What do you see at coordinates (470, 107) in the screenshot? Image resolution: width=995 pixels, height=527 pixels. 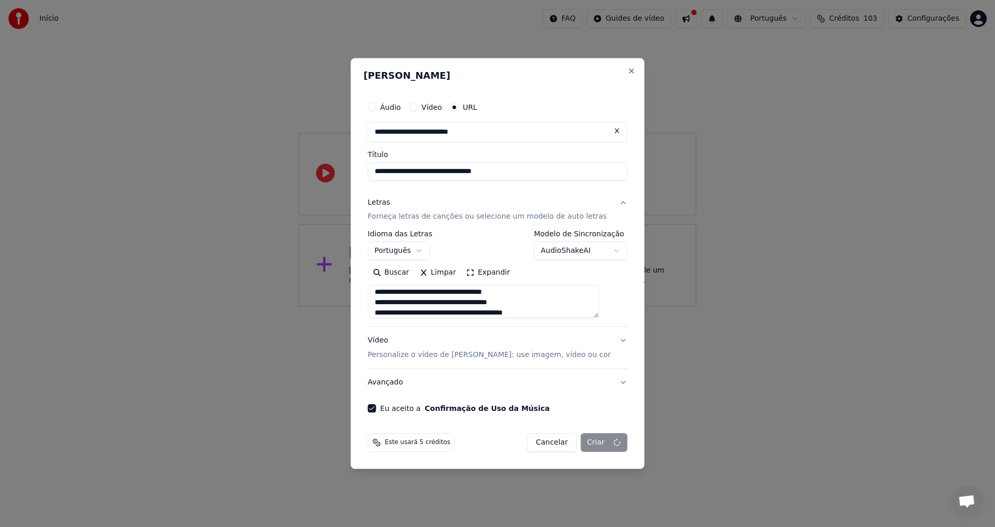 I see `label: URL` at bounding box center [470, 107].